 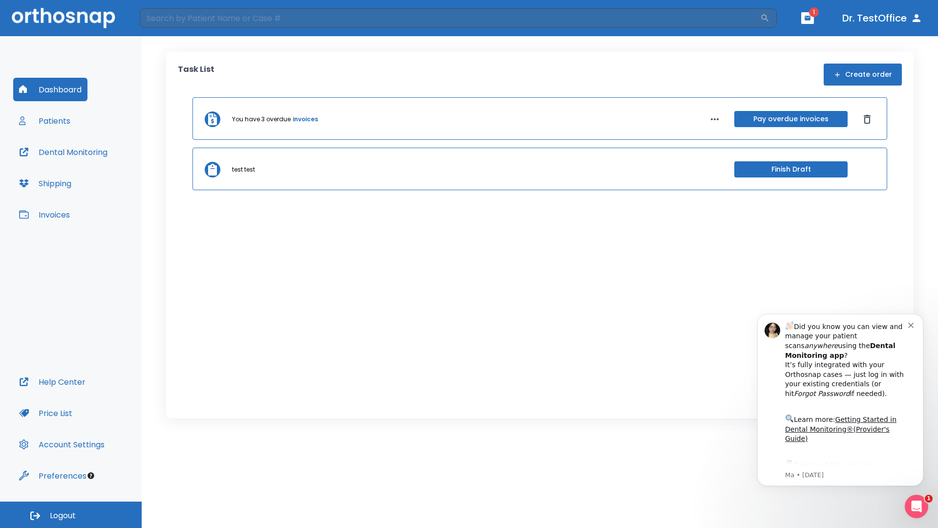 What do you see at coordinates (63, 152) in the screenshot?
I see `a: Dental Monitoring` at bounding box center [63, 152].